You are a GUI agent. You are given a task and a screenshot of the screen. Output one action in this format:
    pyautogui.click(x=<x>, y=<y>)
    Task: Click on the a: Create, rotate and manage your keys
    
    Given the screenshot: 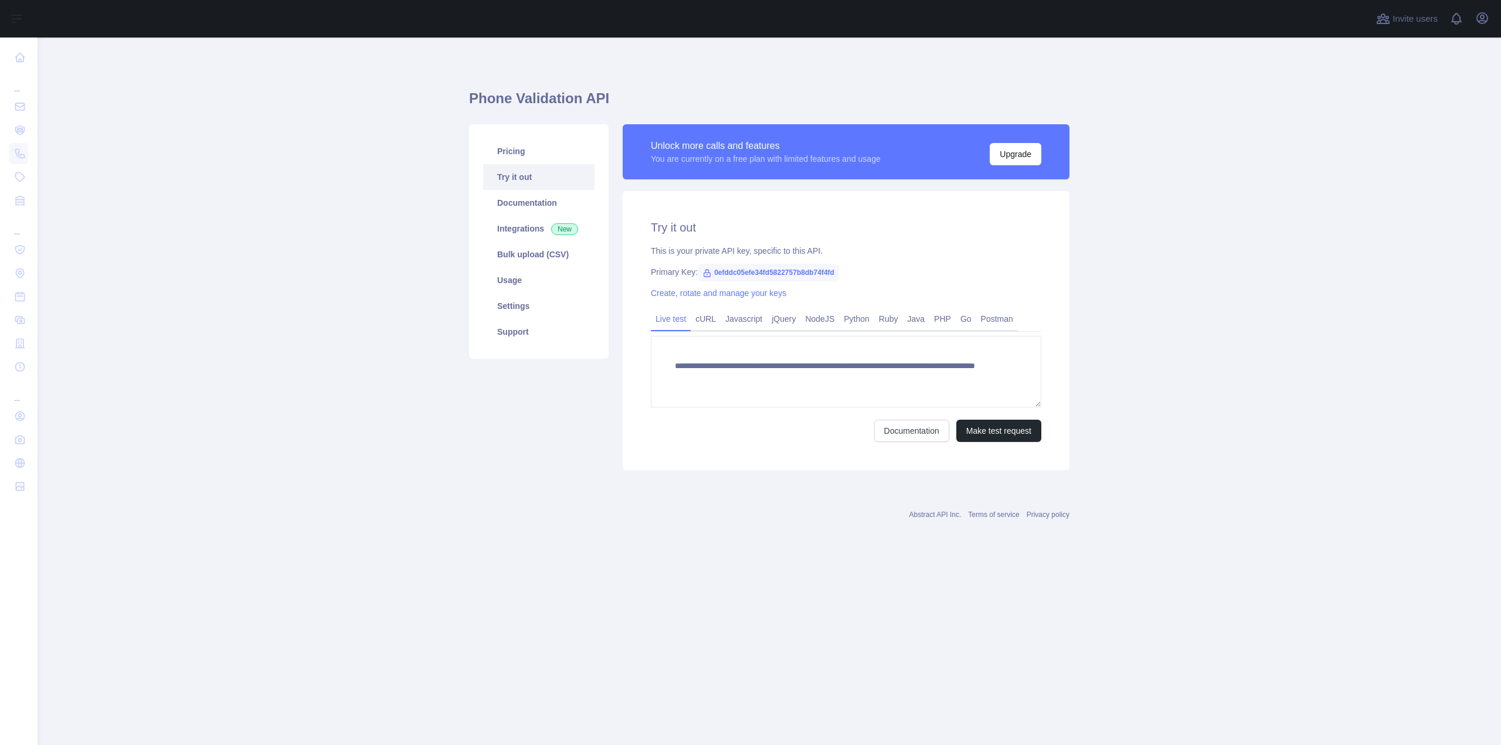 What is the action you would take?
    pyautogui.click(x=718, y=293)
    